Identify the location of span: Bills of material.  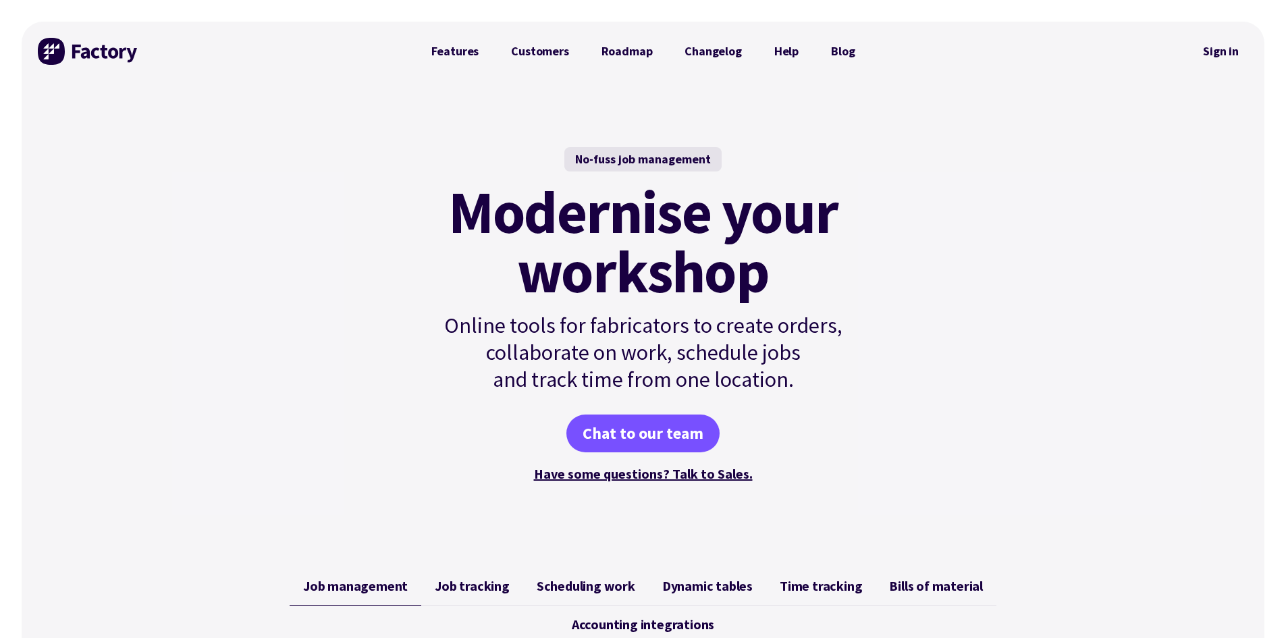
(935, 586).